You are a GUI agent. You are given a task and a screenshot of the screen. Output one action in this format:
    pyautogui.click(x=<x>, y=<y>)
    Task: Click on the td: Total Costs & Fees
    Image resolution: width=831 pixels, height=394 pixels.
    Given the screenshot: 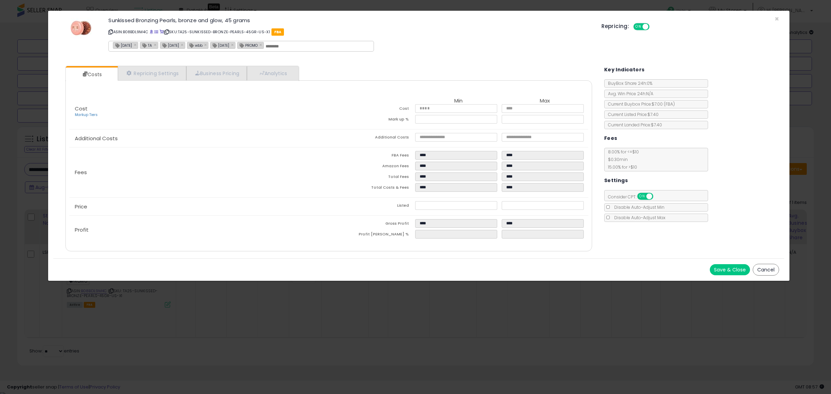 What is the action you would take?
    pyautogui.click(x=372, y=188)
    